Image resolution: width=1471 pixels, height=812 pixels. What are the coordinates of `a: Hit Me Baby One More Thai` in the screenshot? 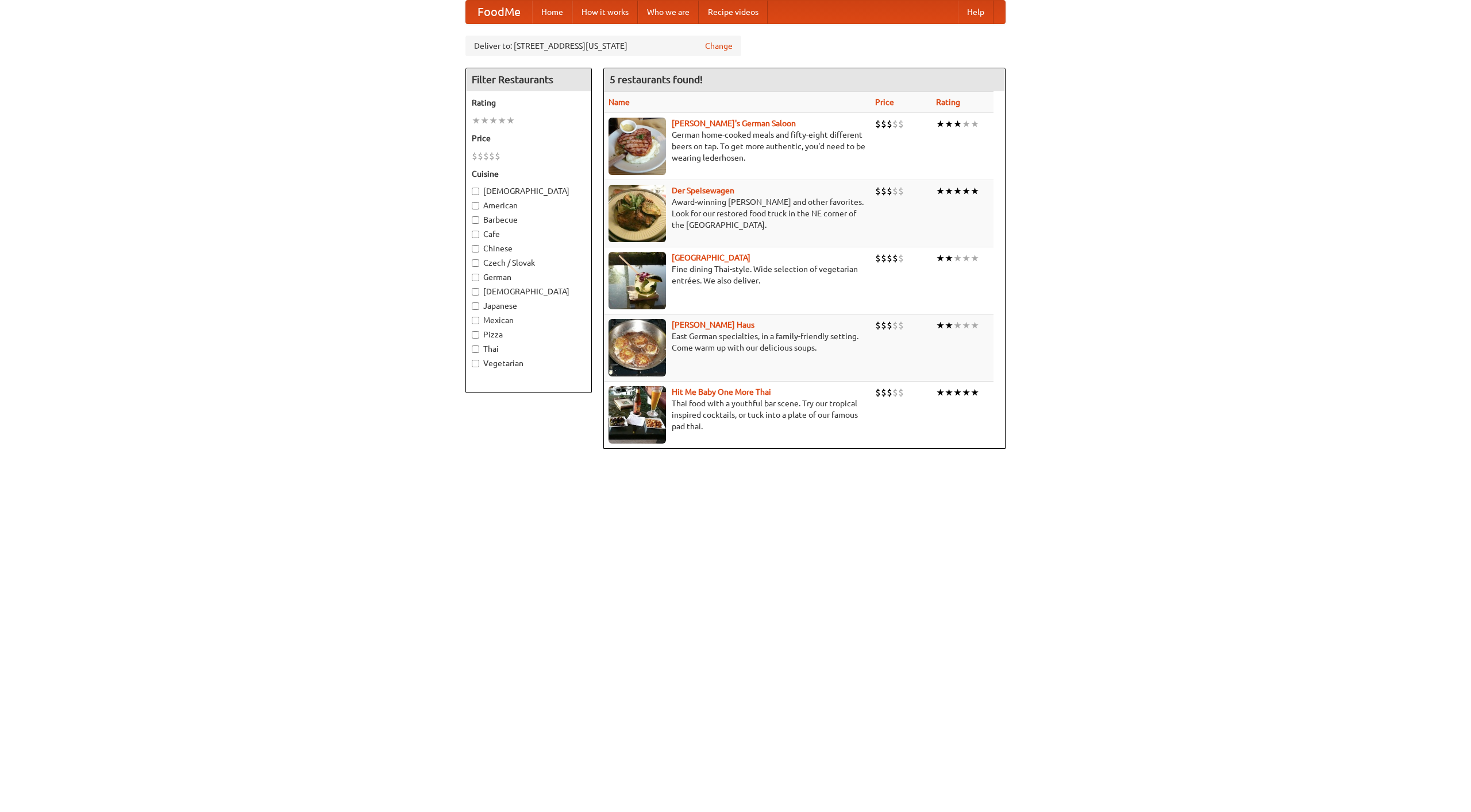 It's located at (721, 392).